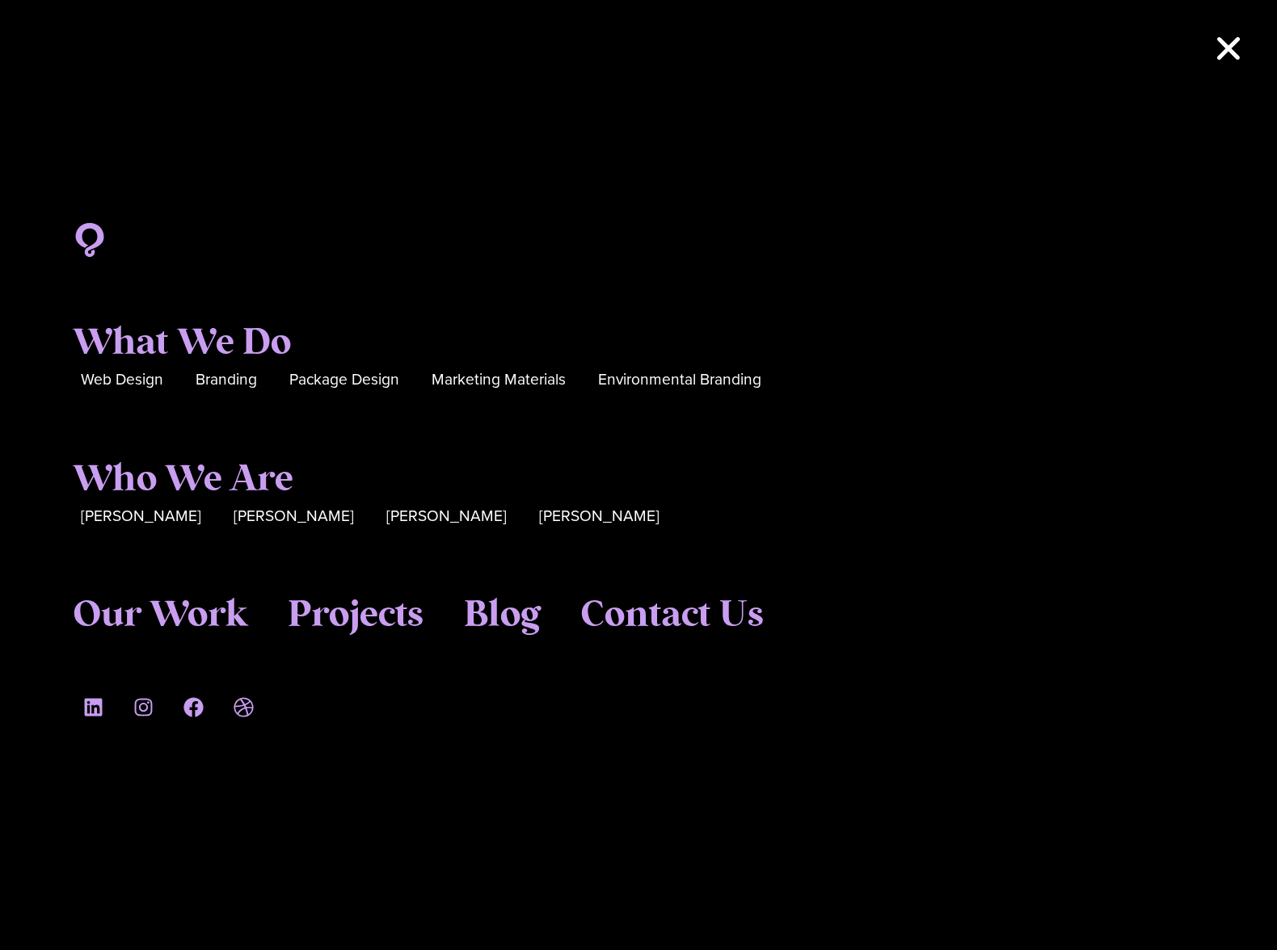 This screenshot has width=1277, height=950. What do you see at coordinates (344, 380) in the screenshot?
I see `span: Package Design` at bounding box center [344, 380].